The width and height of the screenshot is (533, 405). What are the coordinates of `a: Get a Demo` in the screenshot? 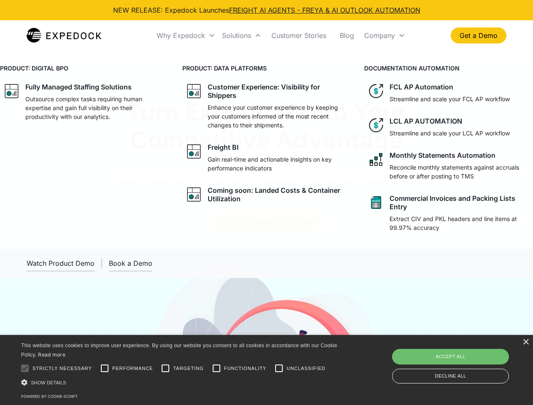 It's located at (478, 35).